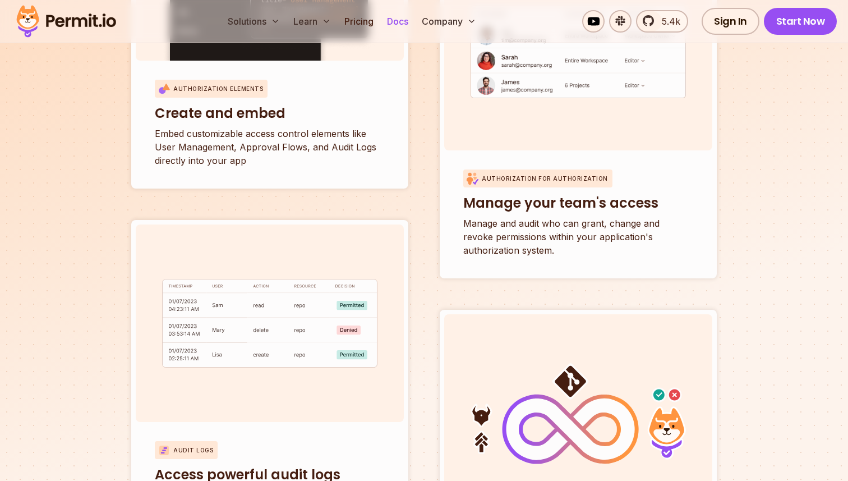 This screenshot has width=848, height=481. What do you see at coordinates (66, 21) in the screenshot?
I see `img: Permit logo` at bounding box center [66, 21].